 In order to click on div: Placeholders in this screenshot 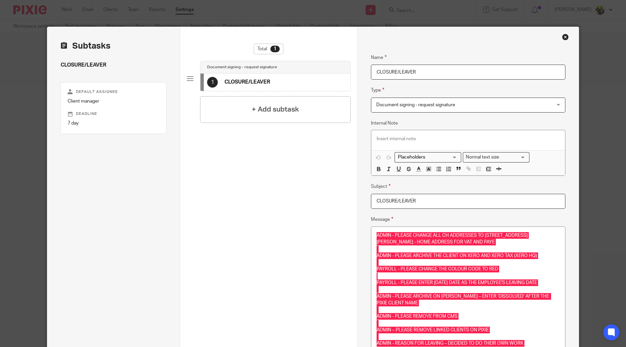, I will do `click(428, 157)`.